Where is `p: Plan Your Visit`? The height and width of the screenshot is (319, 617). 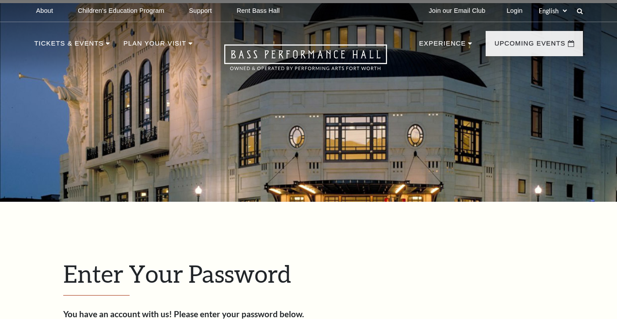 p: Plan Your Visit is located at coordinates (155, 46).